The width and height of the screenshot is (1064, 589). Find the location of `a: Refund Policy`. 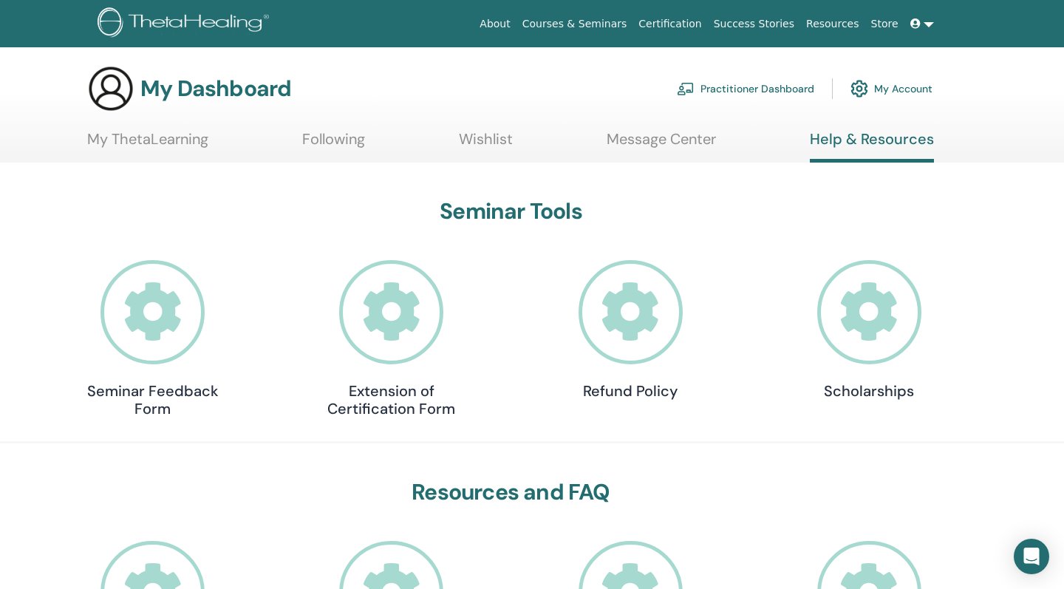

a: Refund Policy is located at coordinates (630, 329).